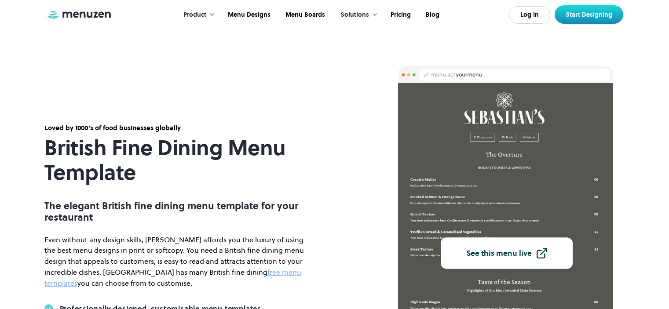 The image size is (669, 309). What do you see at coordinates (499, 253) in the screenshot?
I see `div: See this menu live` at bounding box center [499, 253].